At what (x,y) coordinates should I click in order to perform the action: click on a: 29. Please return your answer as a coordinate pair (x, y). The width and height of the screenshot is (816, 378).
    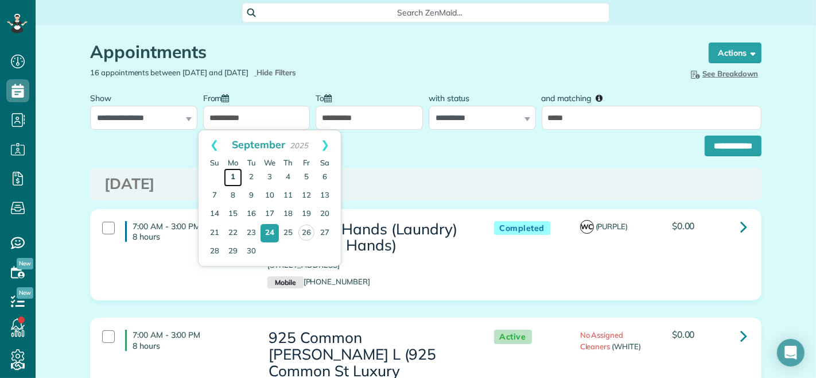
    Looking at the image, I should click on (233, 251).